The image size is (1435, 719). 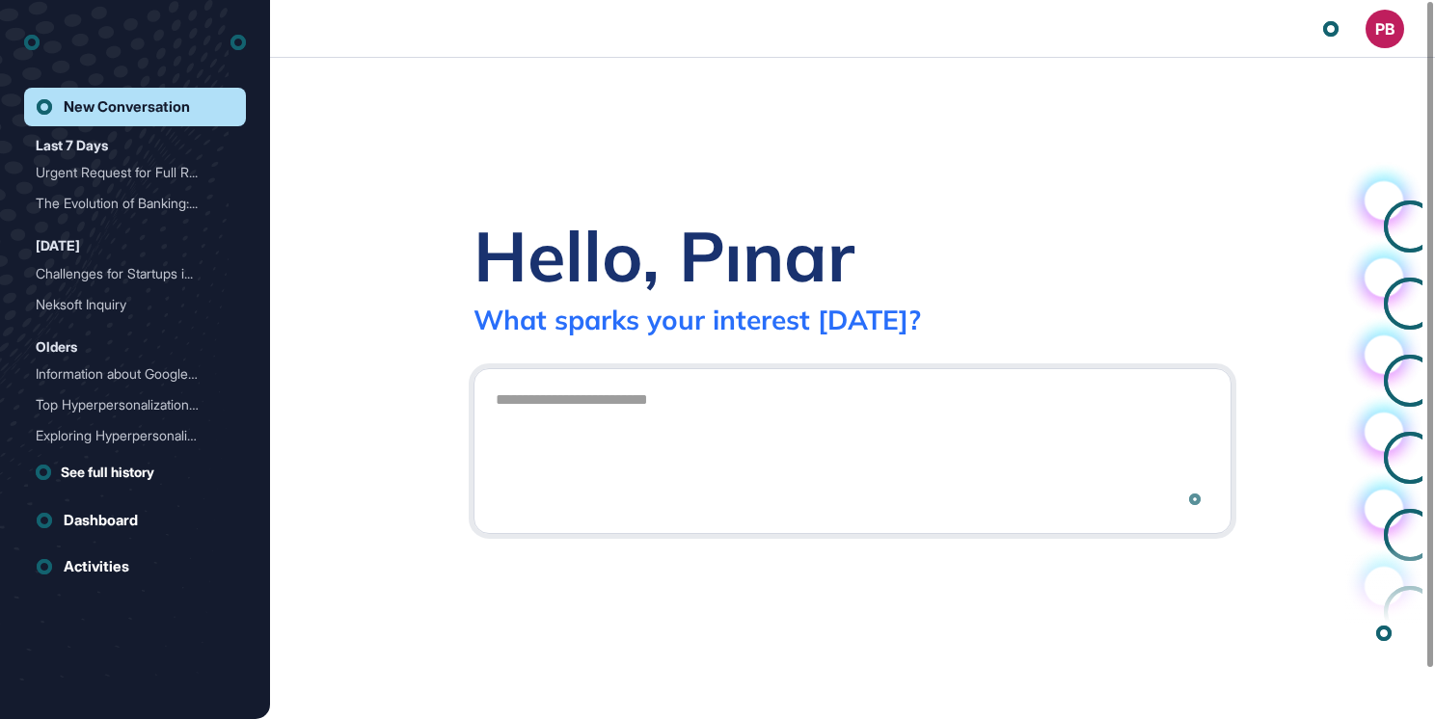 What do you see at coordinates (127, 436) in the screenshot?
I see `div: Exploring Hyperpersonaliz...` at bounding box center [127, 436].